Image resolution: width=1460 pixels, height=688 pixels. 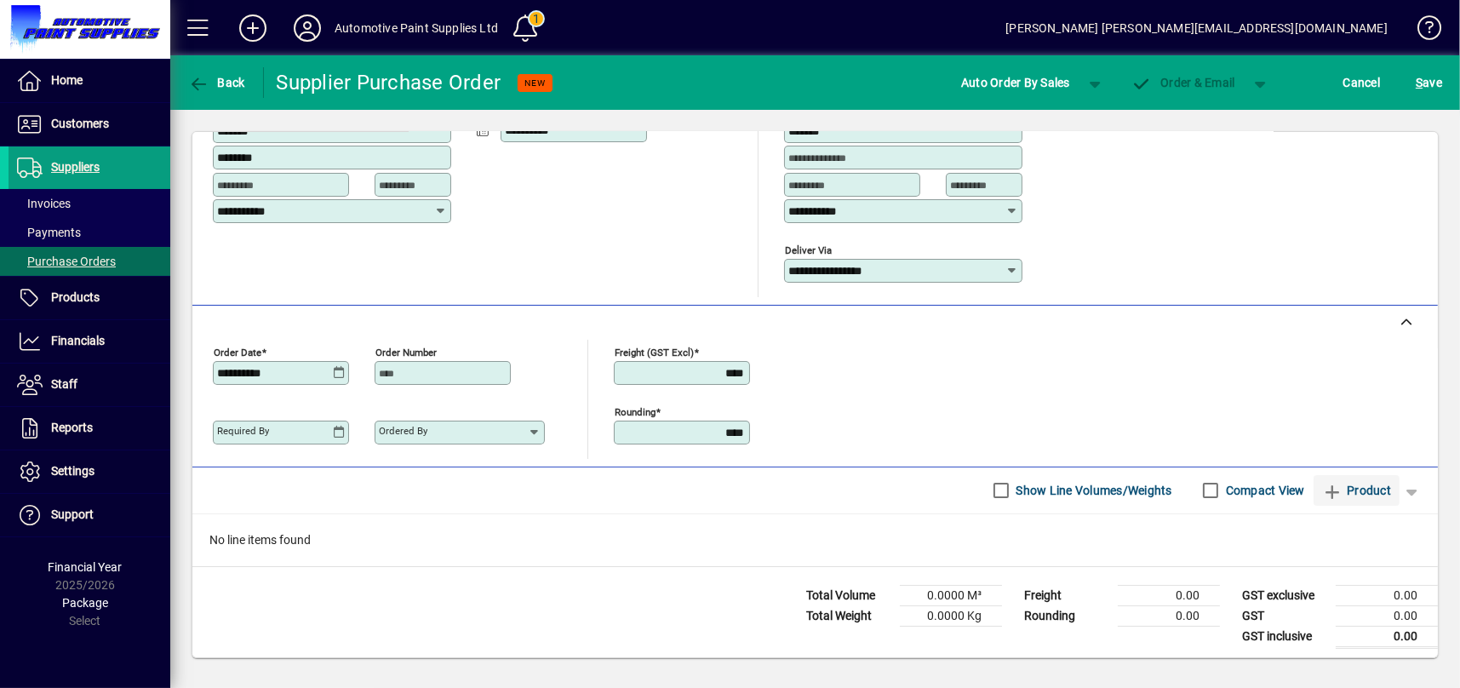 I want to click on span: Suppliers, so click(x=75, y=167).